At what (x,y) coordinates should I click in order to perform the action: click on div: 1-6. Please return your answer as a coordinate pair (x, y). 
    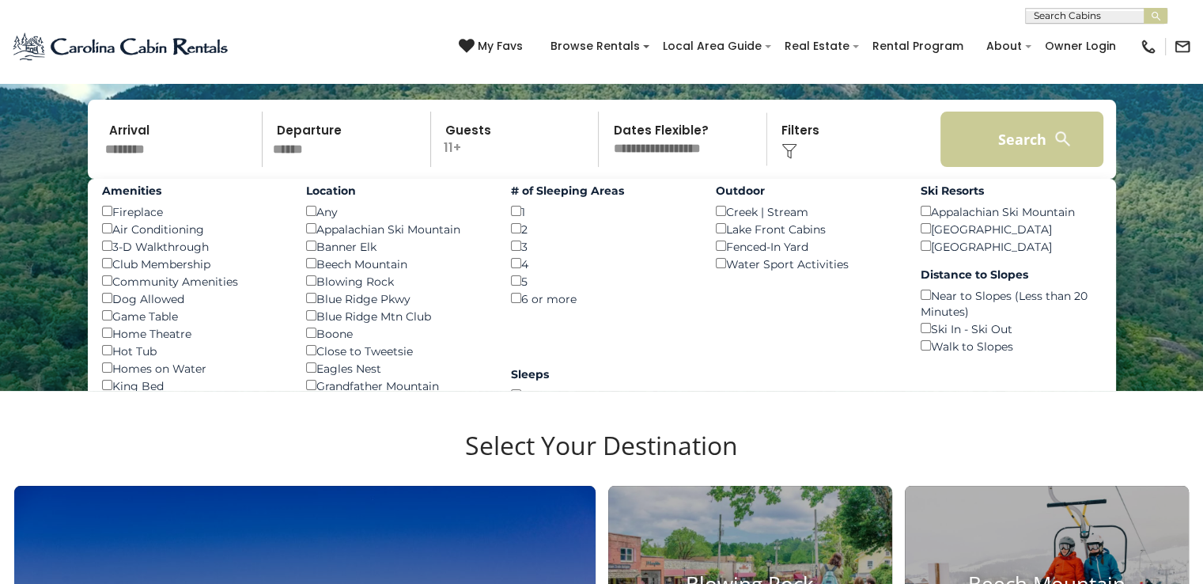
    Looking at the image, I should click on (601, 395).